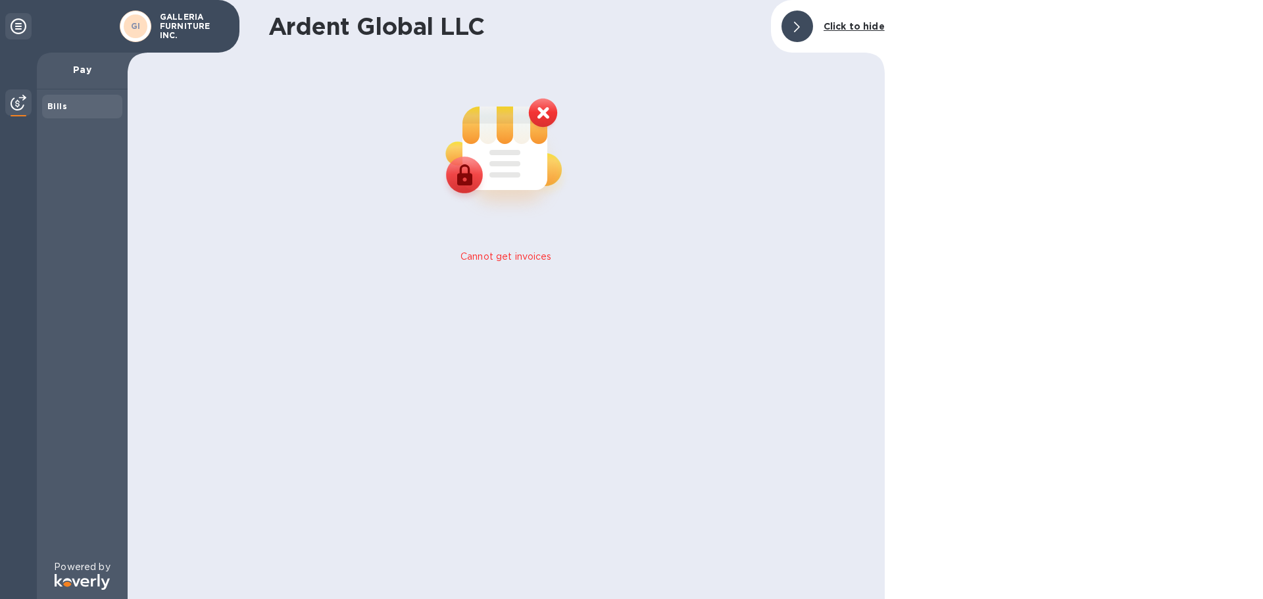  What do you see at coordinates (193, 26) in the screenshot?
I see `p: GALLERIA FURNITURE INC.` at bounding box center [193, 26].